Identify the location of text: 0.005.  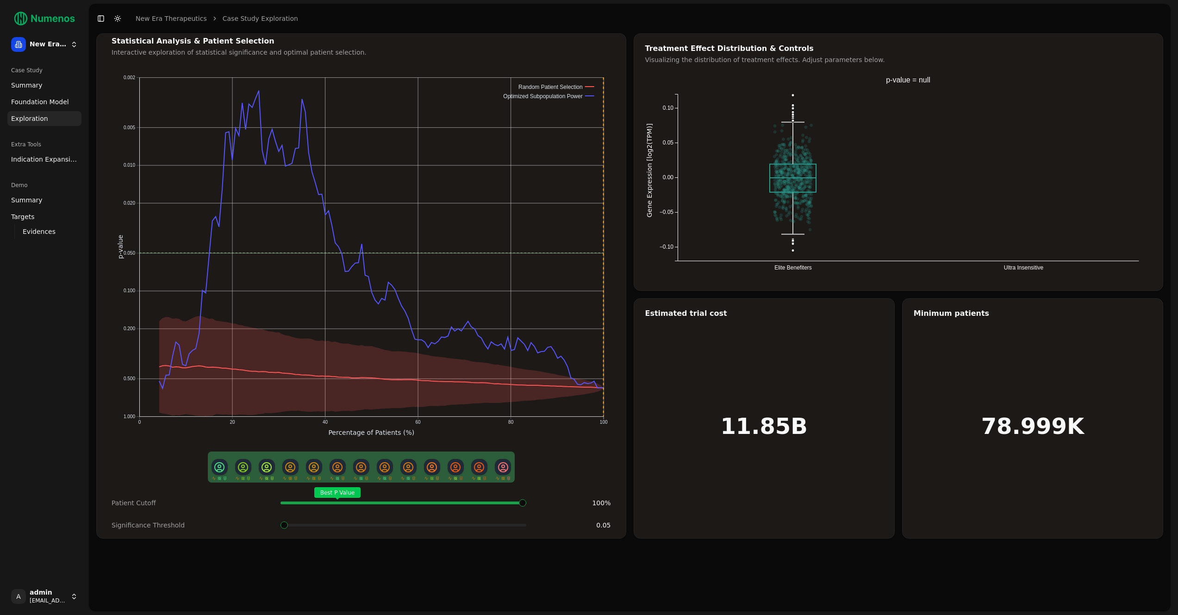
(129, 127).